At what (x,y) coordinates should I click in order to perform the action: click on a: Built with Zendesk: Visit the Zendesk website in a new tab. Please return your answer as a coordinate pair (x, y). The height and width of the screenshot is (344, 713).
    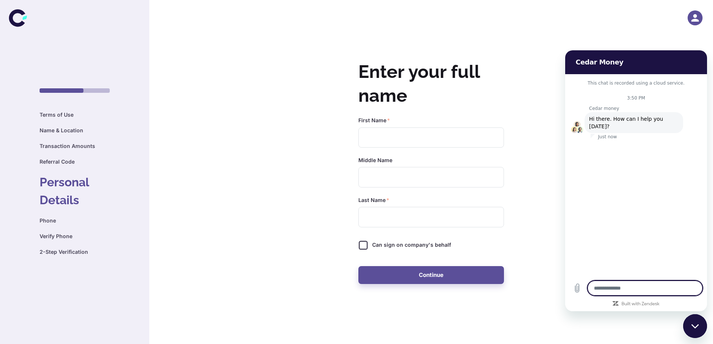
    Looking at the image, I should click on (75, 254).